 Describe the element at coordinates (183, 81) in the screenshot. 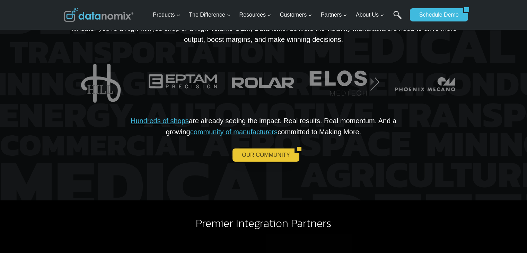

I see `div: 7 of 26` at that location.